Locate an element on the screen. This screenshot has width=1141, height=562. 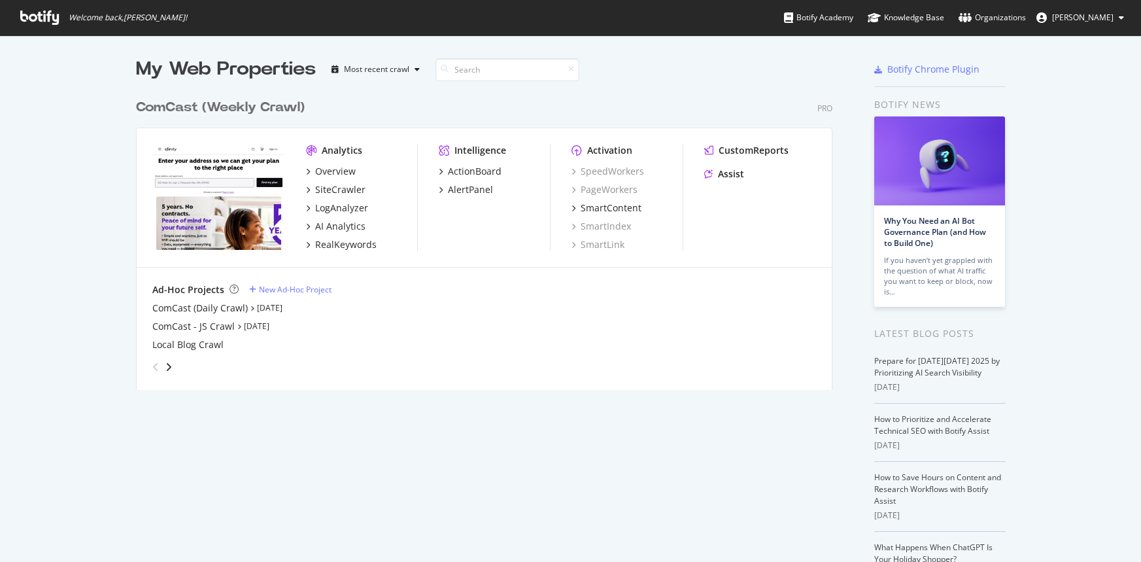
a: How to Prioritize and Accelerate Technical SEO with Botify Assist is located at coordinates (932, 424).